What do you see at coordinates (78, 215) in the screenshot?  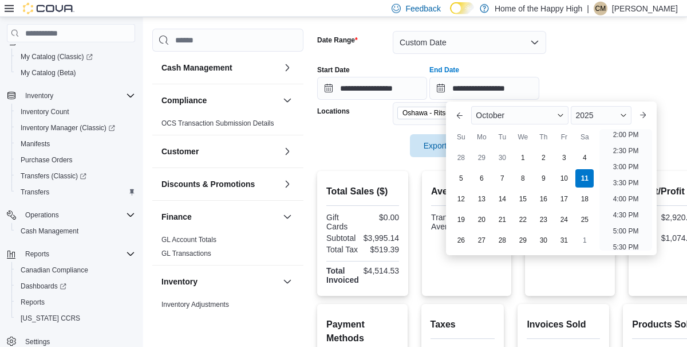 I see `span: Operations` at bounding box center [78, 215].